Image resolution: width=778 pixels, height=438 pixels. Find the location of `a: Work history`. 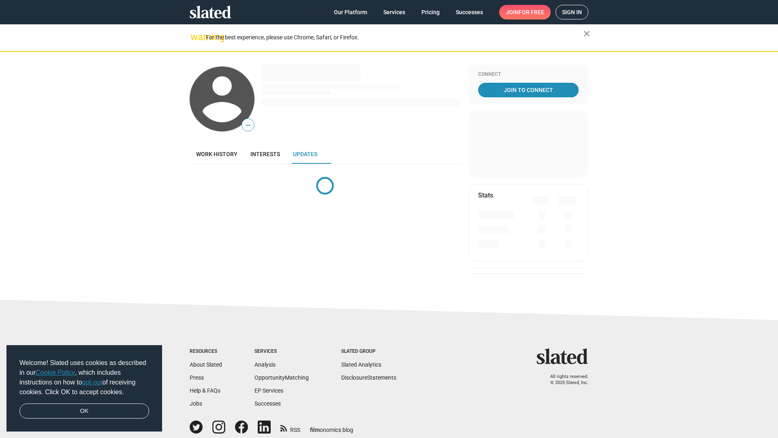

a: Work history is located at coordinates (217, 154).